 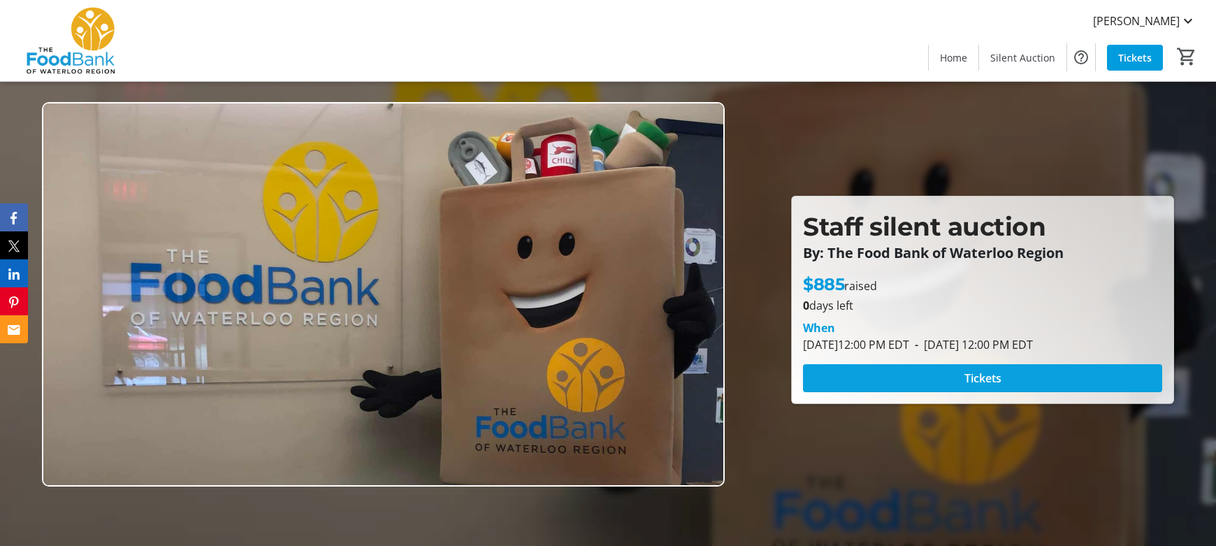 What do you see at coordinates (982, 305) in the screenshot?
I see `p: days left` at bounding box center [982, 305].